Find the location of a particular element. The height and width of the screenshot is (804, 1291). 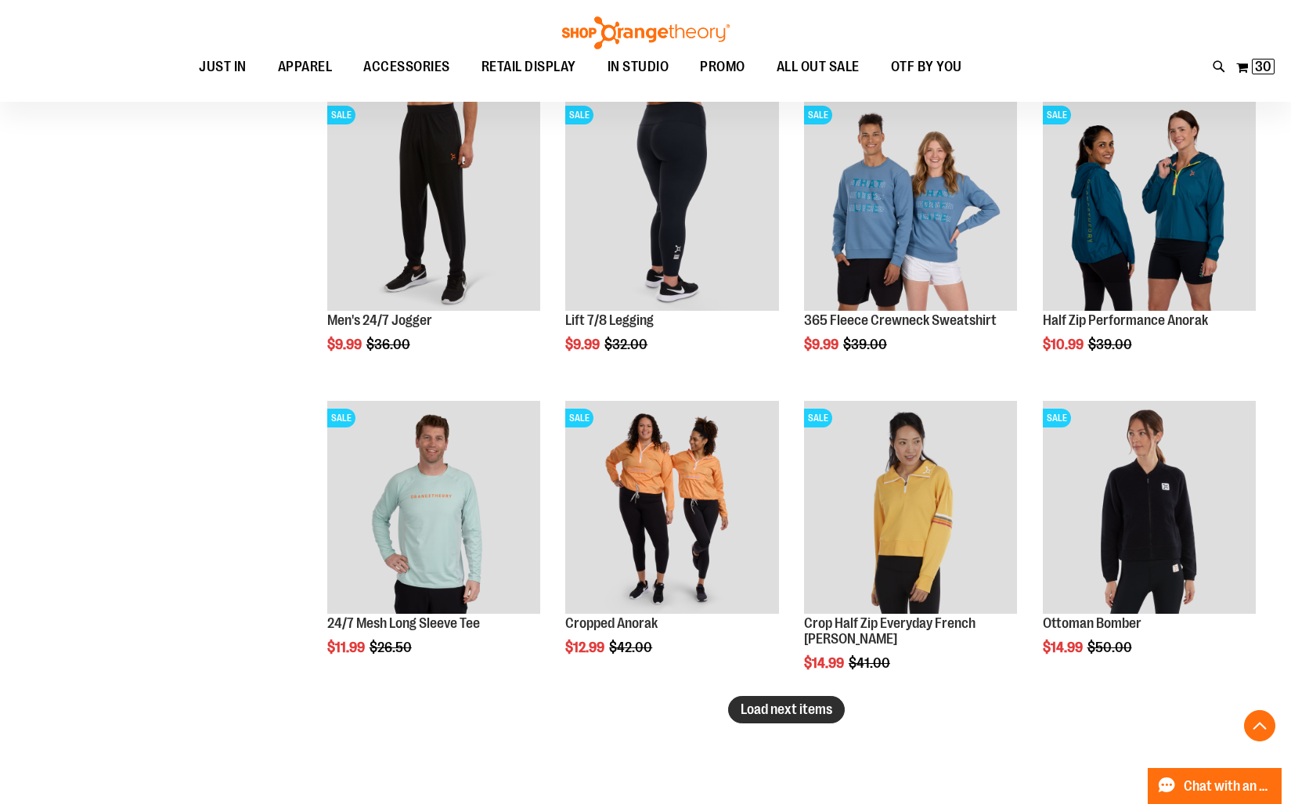

img: Product image for Crop Half Zip Everyday French Terry Pullover is located at coordinates (911, 507).